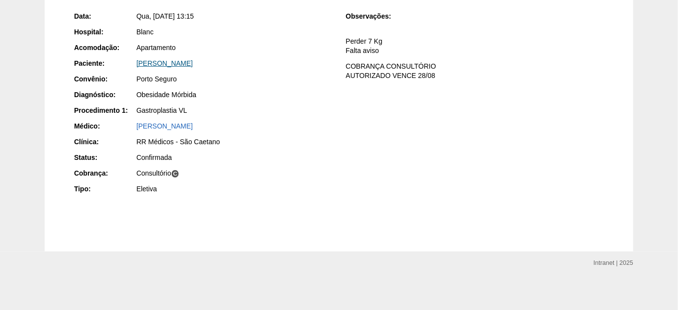 Image resolution: width=678 pixels, height=310 pixels. I want to click on div: Confirmada, so click(234, 157).